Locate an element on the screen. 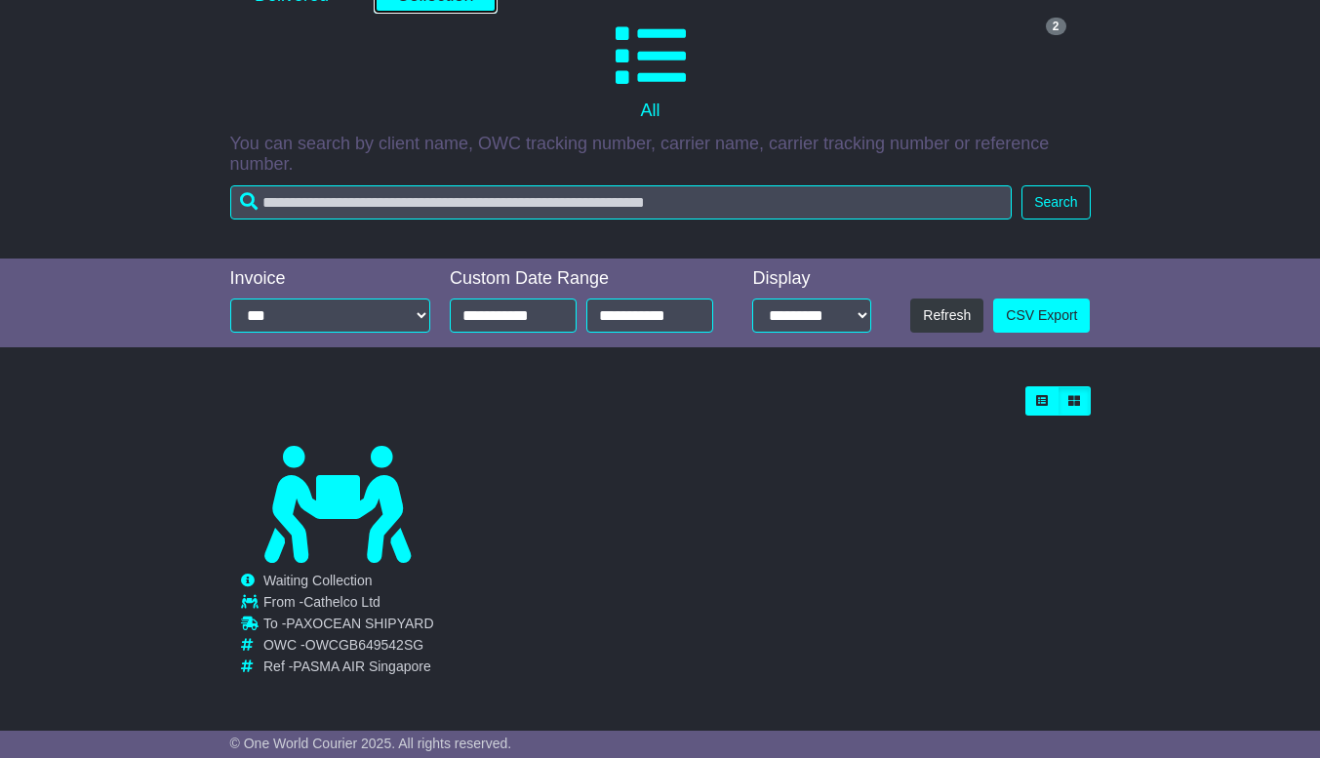  div: Display is located at coordinates (812, 279).